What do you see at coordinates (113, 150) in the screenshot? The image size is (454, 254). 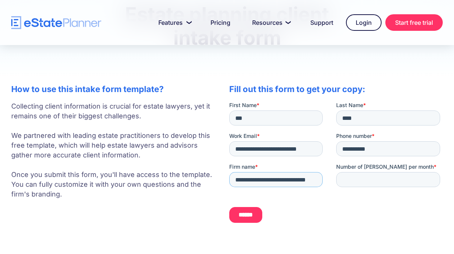 I see `p: Collecting client information is crucial for estate lawyers, yet it remains one of their biggest ...` at bounding box center [113, 150].